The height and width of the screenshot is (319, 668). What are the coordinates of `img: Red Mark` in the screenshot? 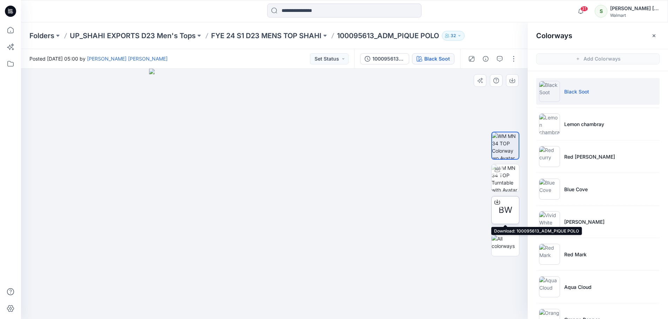 It's located at (549, 254).